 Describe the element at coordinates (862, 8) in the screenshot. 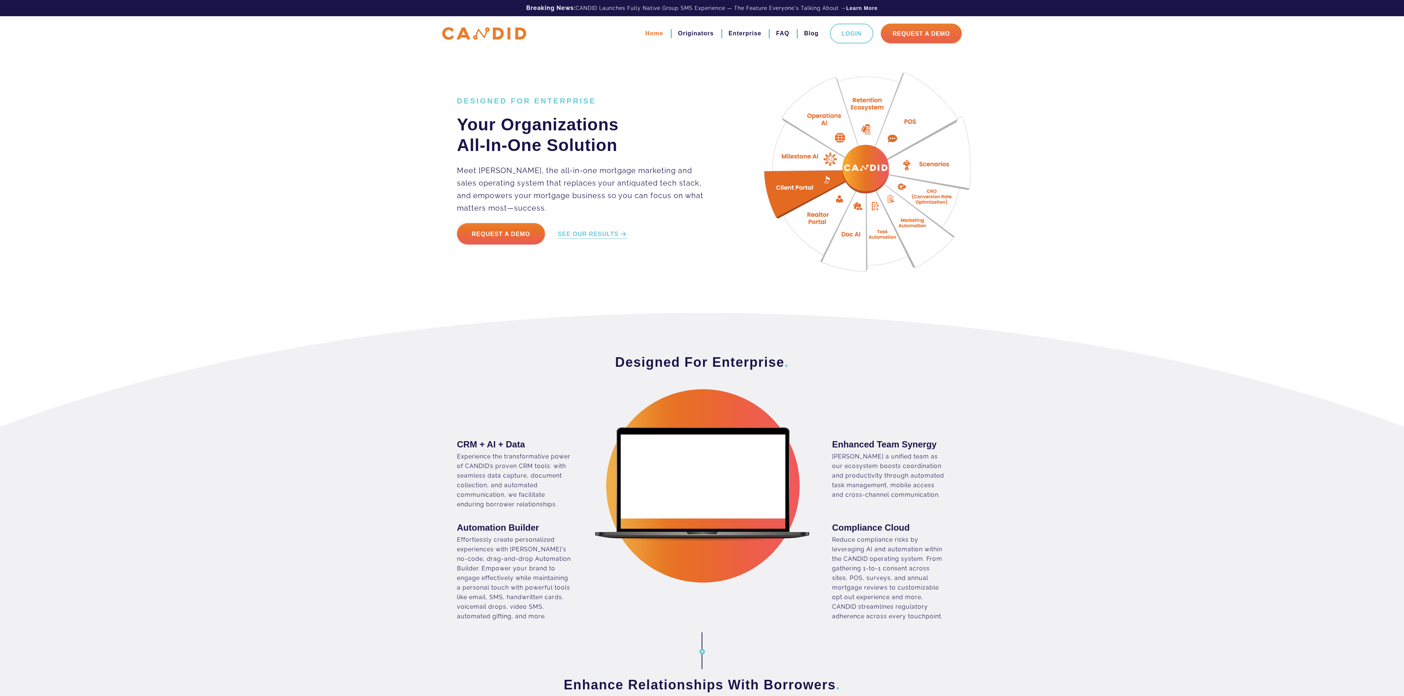

I see `a: Learn More` at that location.